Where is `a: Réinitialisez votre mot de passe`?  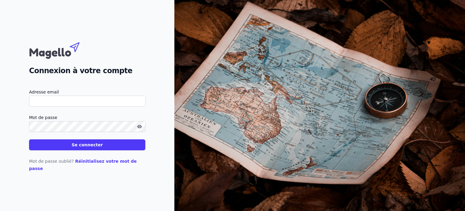
a: Réinitialisez votre mot de passe is located at coordinates (83, 165).